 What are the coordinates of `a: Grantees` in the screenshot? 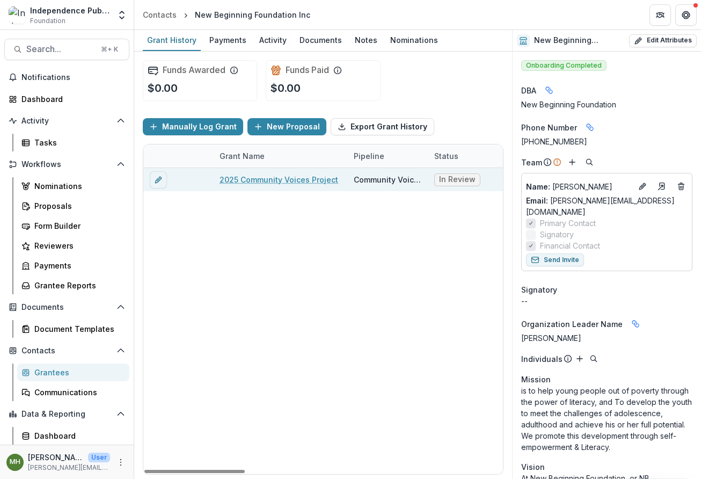 It's located at (73, 372).